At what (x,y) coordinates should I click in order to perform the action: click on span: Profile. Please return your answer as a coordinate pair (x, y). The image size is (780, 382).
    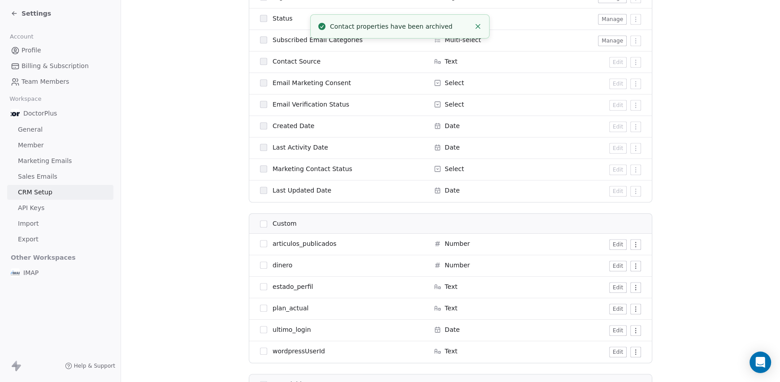
    Looking at the image, I should click on (31, 50).